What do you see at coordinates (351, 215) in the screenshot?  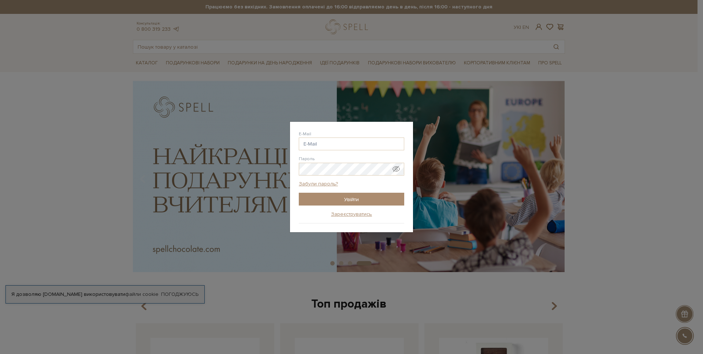 I see `a: Зареєструватись` at bounding box center [351, 215].